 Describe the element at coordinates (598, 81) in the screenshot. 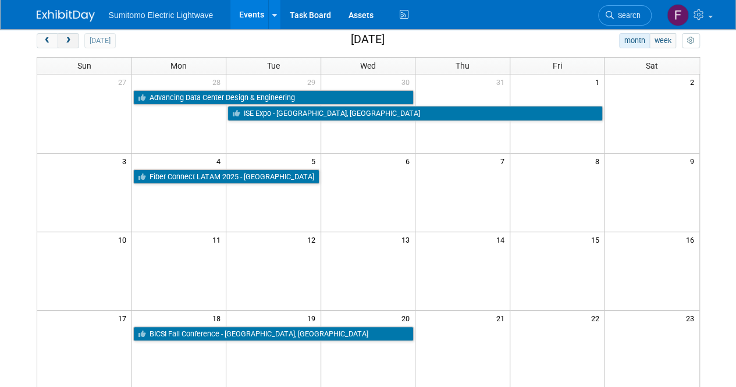

I see `span: 1` at that location.